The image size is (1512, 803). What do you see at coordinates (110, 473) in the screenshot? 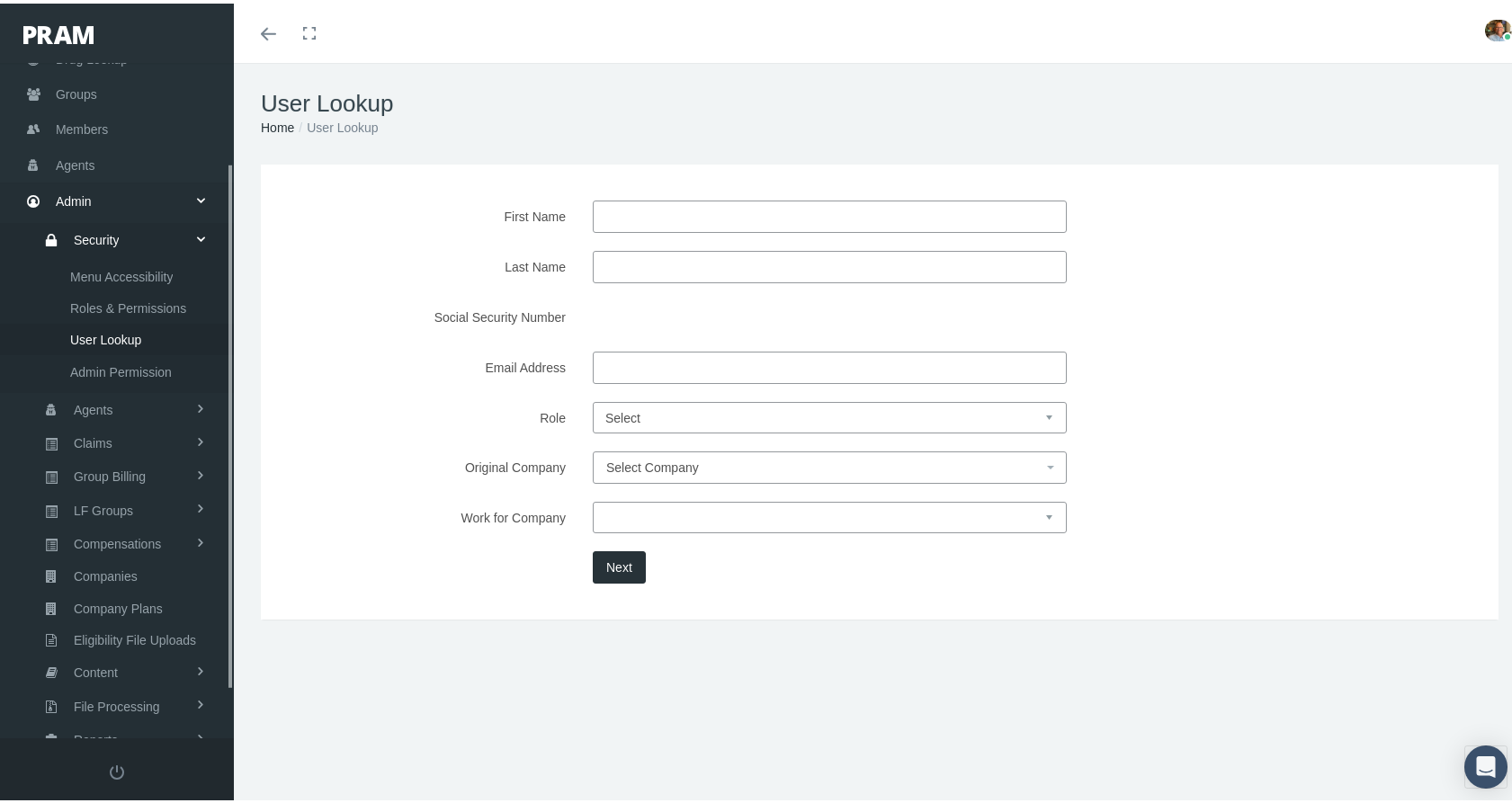
I see `span: Group Billing` at bounding box center [110, 473].